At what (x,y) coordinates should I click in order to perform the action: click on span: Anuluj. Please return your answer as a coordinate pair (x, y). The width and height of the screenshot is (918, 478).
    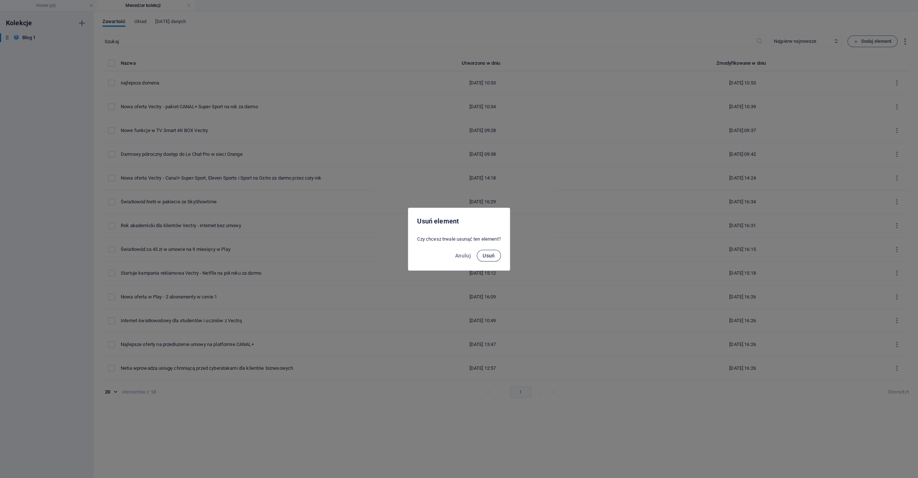
    Looking at the image, I should click on (463, 256).